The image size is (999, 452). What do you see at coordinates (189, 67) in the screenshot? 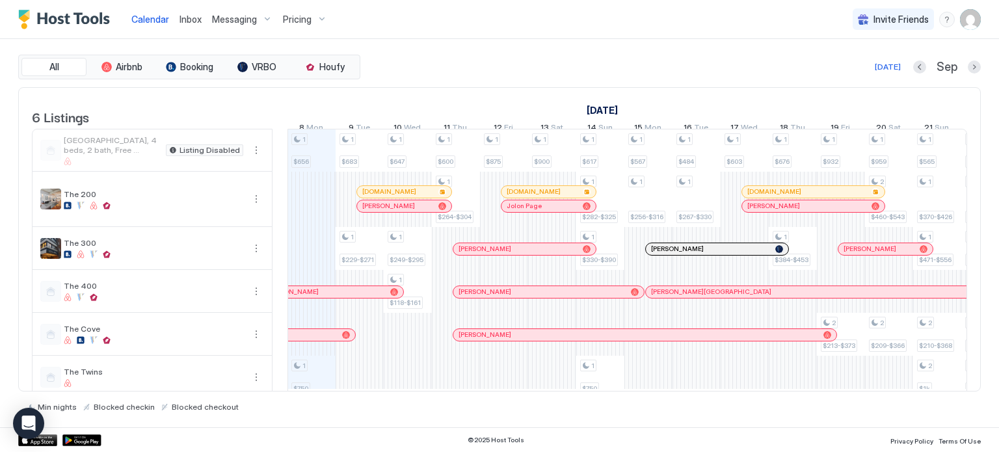
I see `div: tab-group` at bounding box center [189, 67].